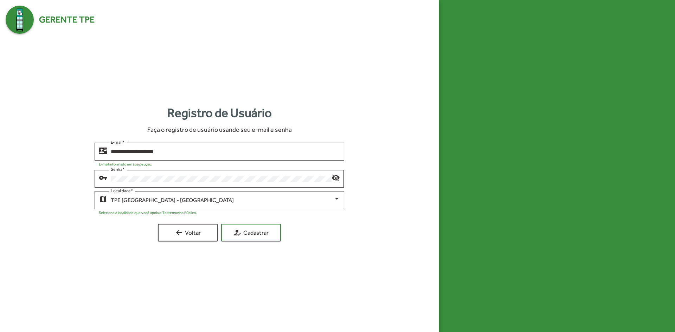 This screenshot has width=675, height=332. I want to click on img: Logo Gerente, so click(20, 20).